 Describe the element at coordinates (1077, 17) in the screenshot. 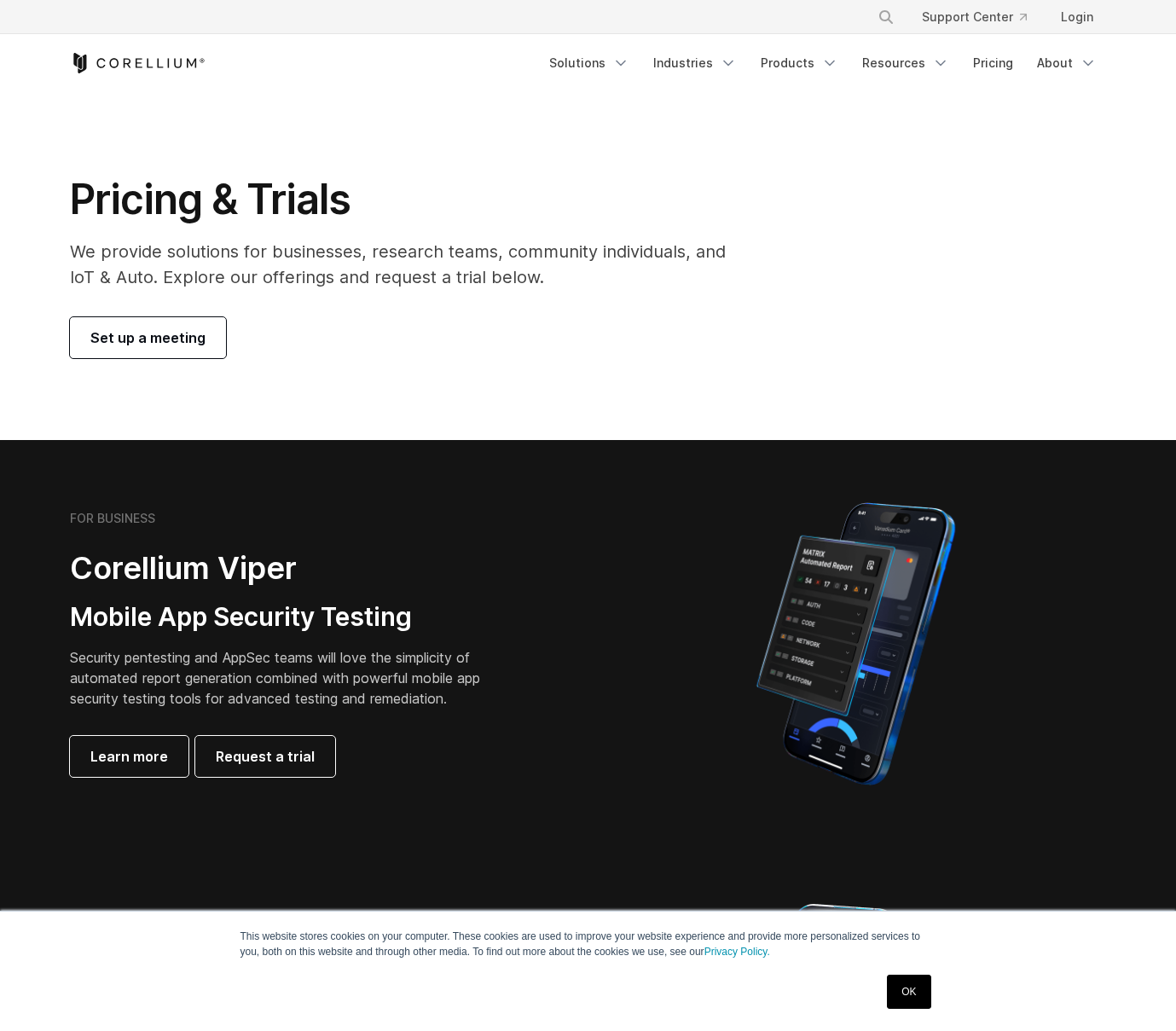

I see `a: Login` at that location.